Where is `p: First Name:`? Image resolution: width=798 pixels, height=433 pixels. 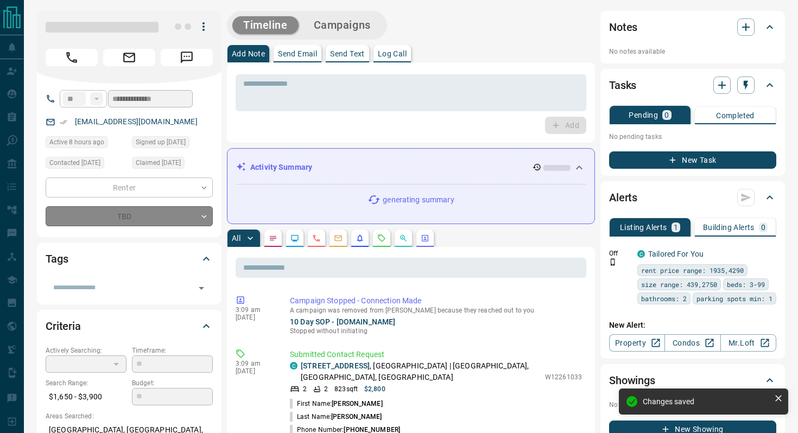 p: First Name: is located at coordinates (336, 404).